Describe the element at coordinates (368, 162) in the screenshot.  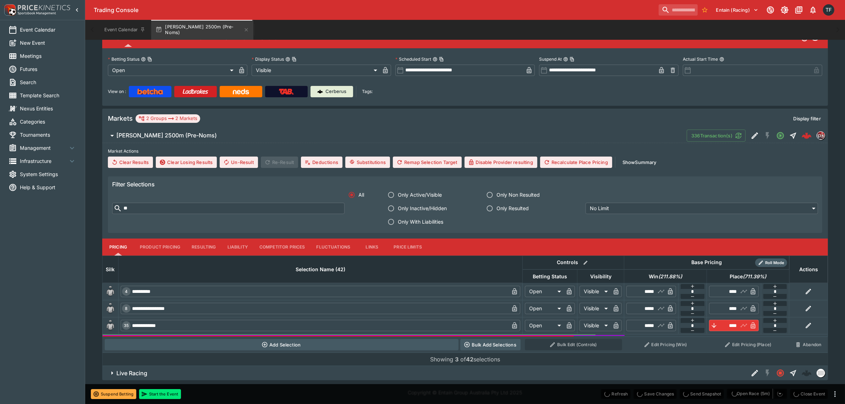
I see `button: Substitutions` at that location.